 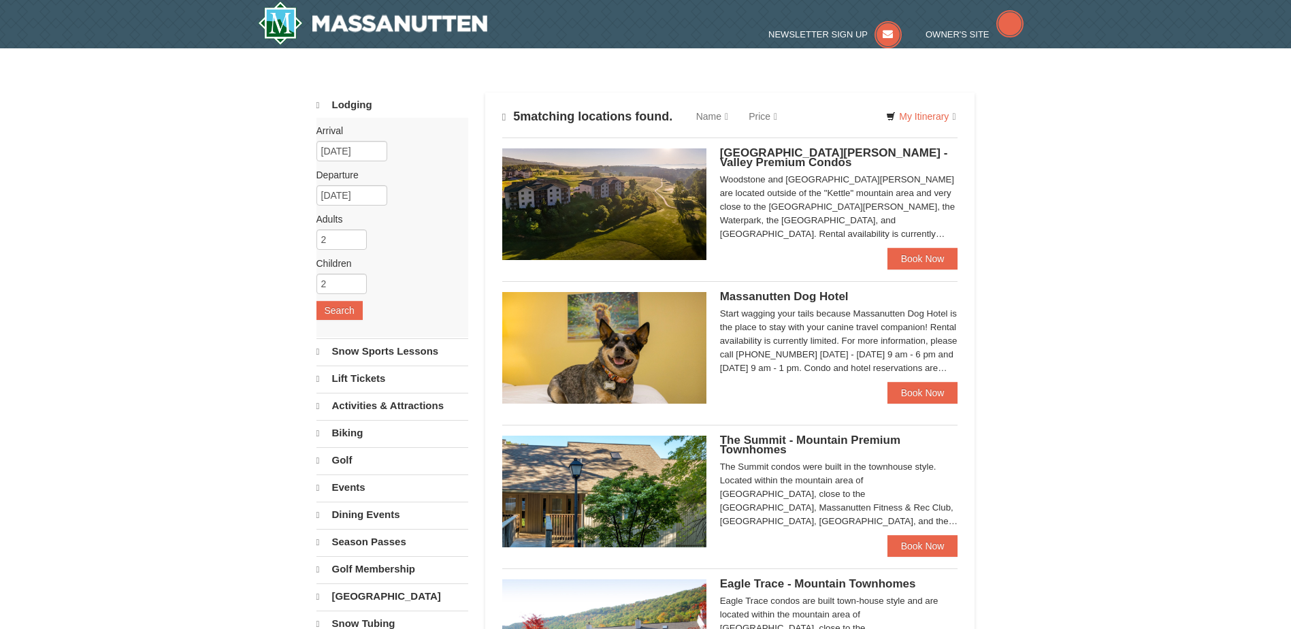 I want to click on div: Start wagging your tails because Massanutten Dog Hotel is the place to stay with your canine trav..., so click(x=839, y=341).